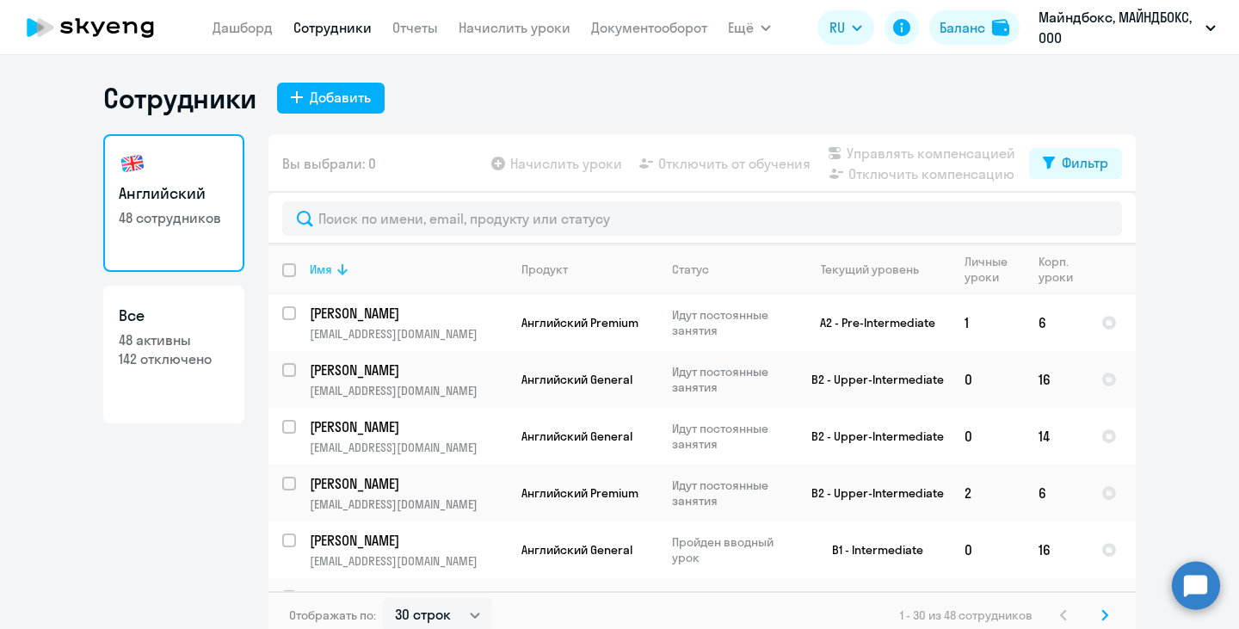  Describe the element at coordinates (749, 28) in the screenshot. I see `button: Ещё` at that location.